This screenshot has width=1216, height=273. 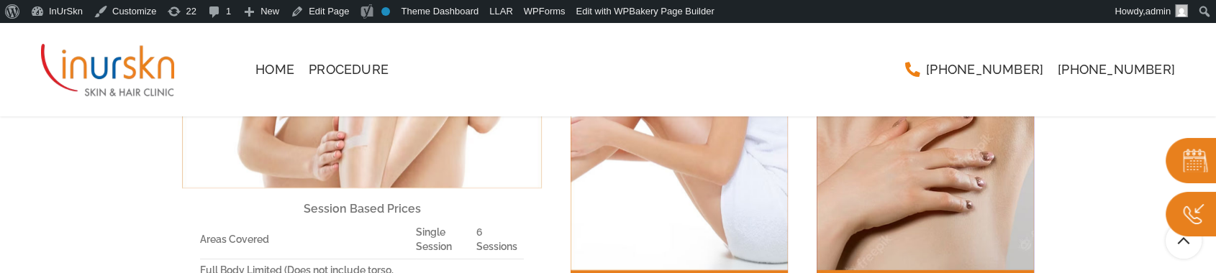 What do you see at coordinates (275, 70) in the screenshot?
I see `span: Home` at bounding box center [275, 70].